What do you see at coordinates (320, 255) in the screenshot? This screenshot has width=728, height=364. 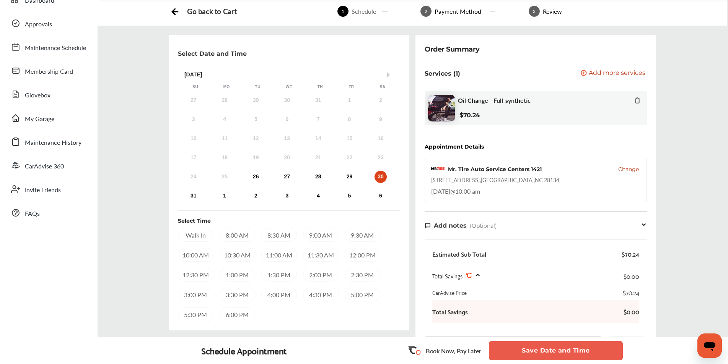 I see `div: 11:30 AM` at bounding box center [320, 255].